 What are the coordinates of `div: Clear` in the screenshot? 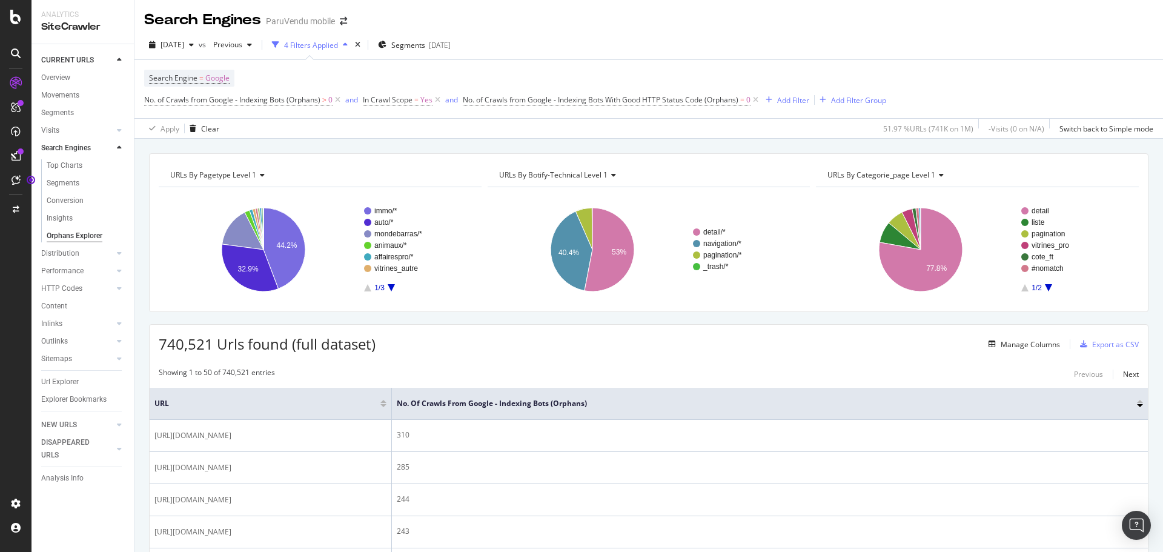 It's located at (210, 128).